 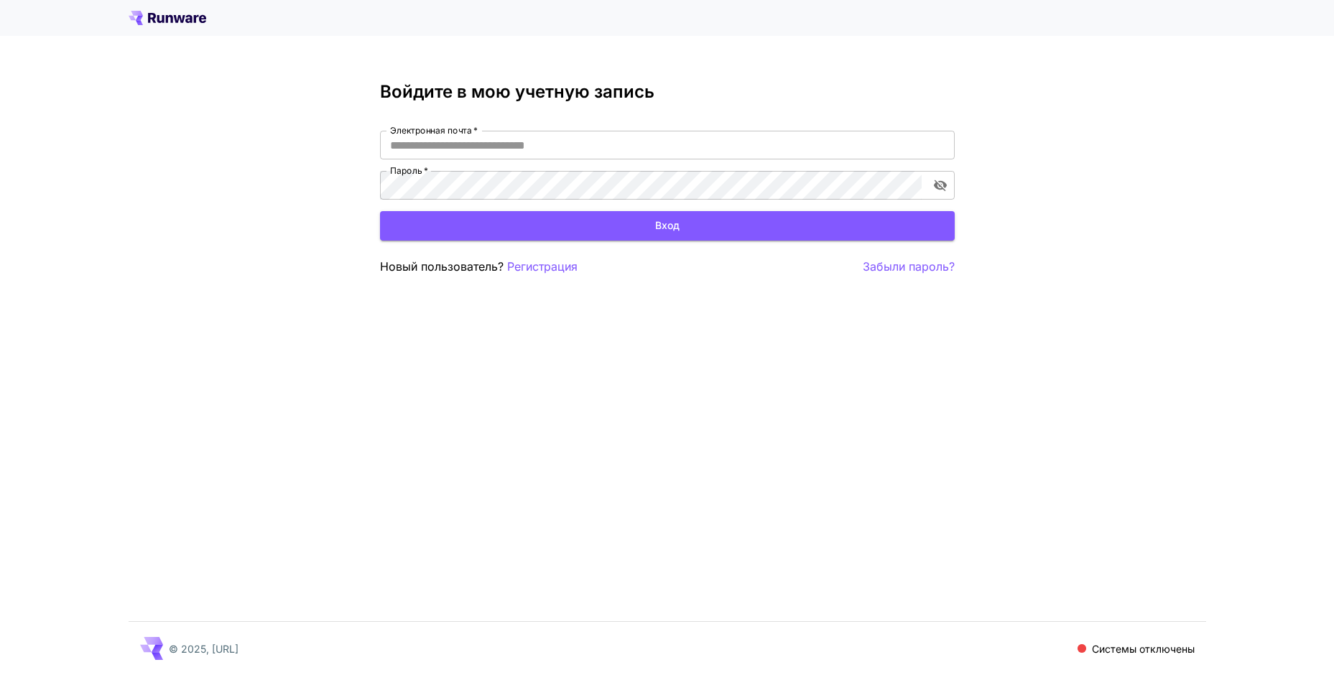 I want to click on ya-tr-span: Войдите в мою учетную запись, so click(x=517, y=91).